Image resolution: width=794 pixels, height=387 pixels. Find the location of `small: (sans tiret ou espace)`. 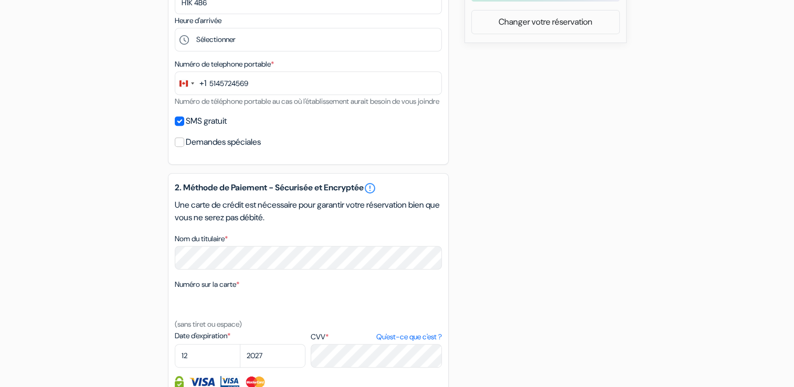

small: (sans tiret ou espace) is located at coordinates (208, 324).